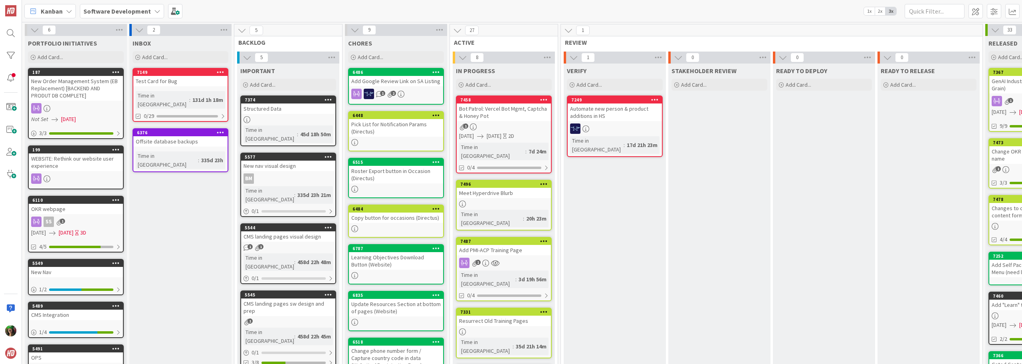  I want to click on div: Meet Hyperdrive Blurb, so click(504, 193).